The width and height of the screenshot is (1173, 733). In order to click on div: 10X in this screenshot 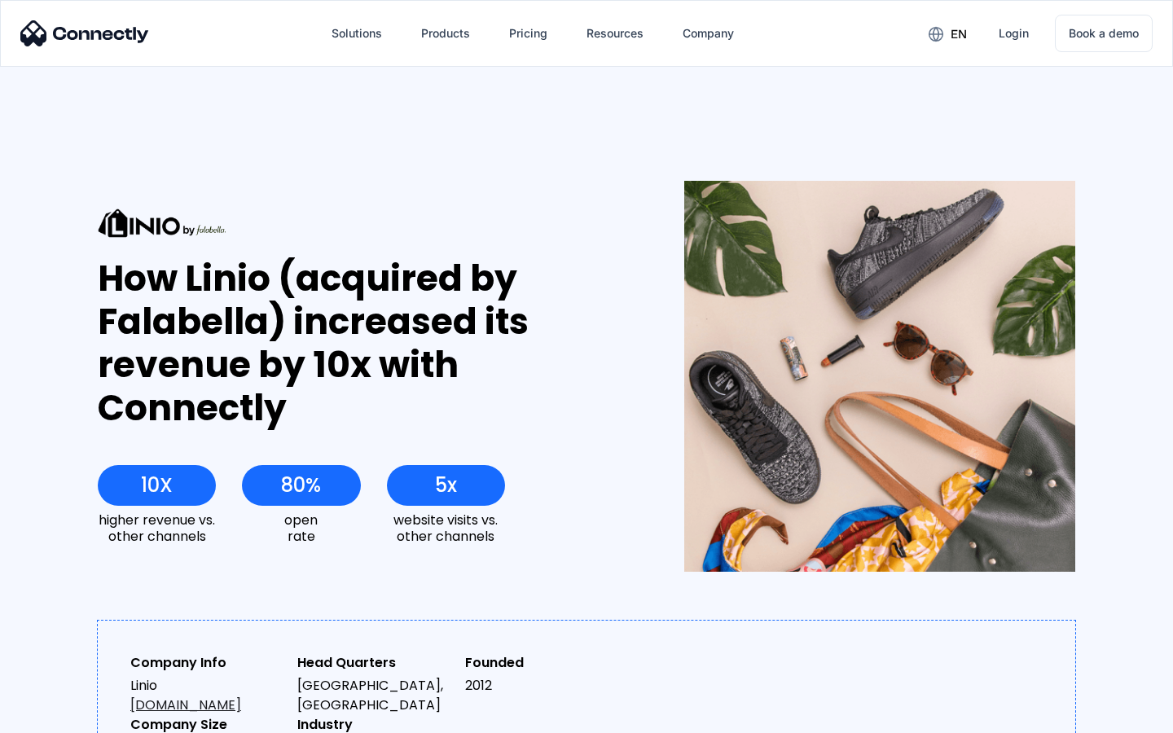, I will do `click(156, 486)`.